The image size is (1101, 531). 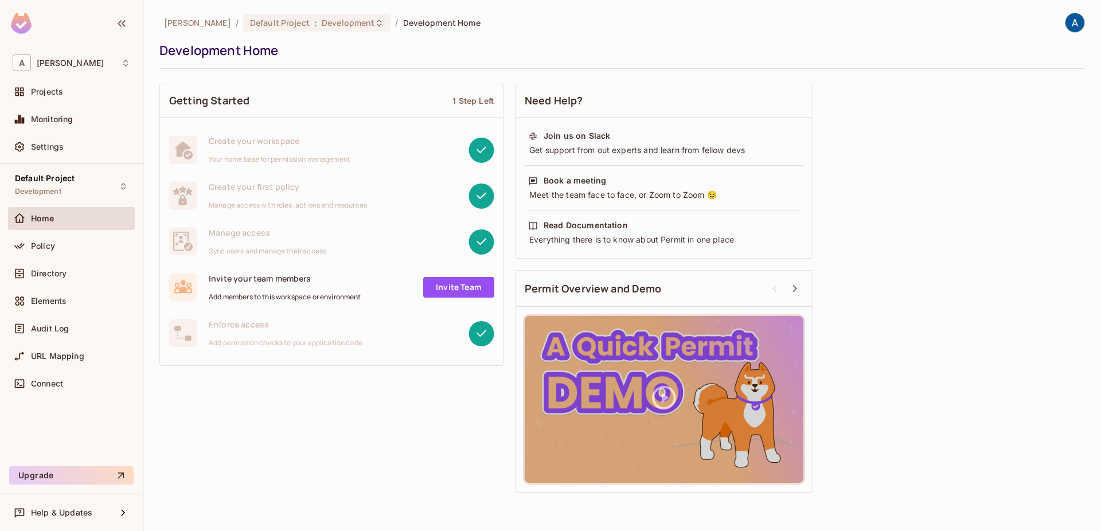 I want to click on span: Manage access, so click(x=267, y=232).